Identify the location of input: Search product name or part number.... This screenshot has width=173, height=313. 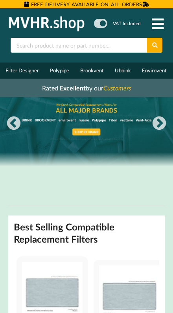
(79, 45).